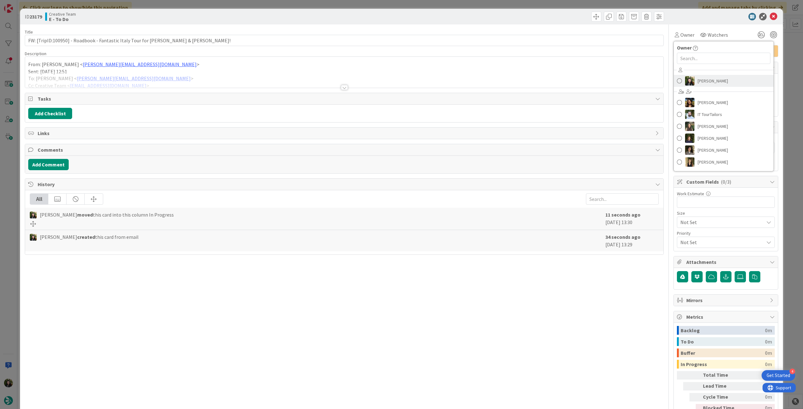  What do you see at coordinates (62, 19) in the screenshot?
I see `b: E - To Do` at bounding box center [62, 19].